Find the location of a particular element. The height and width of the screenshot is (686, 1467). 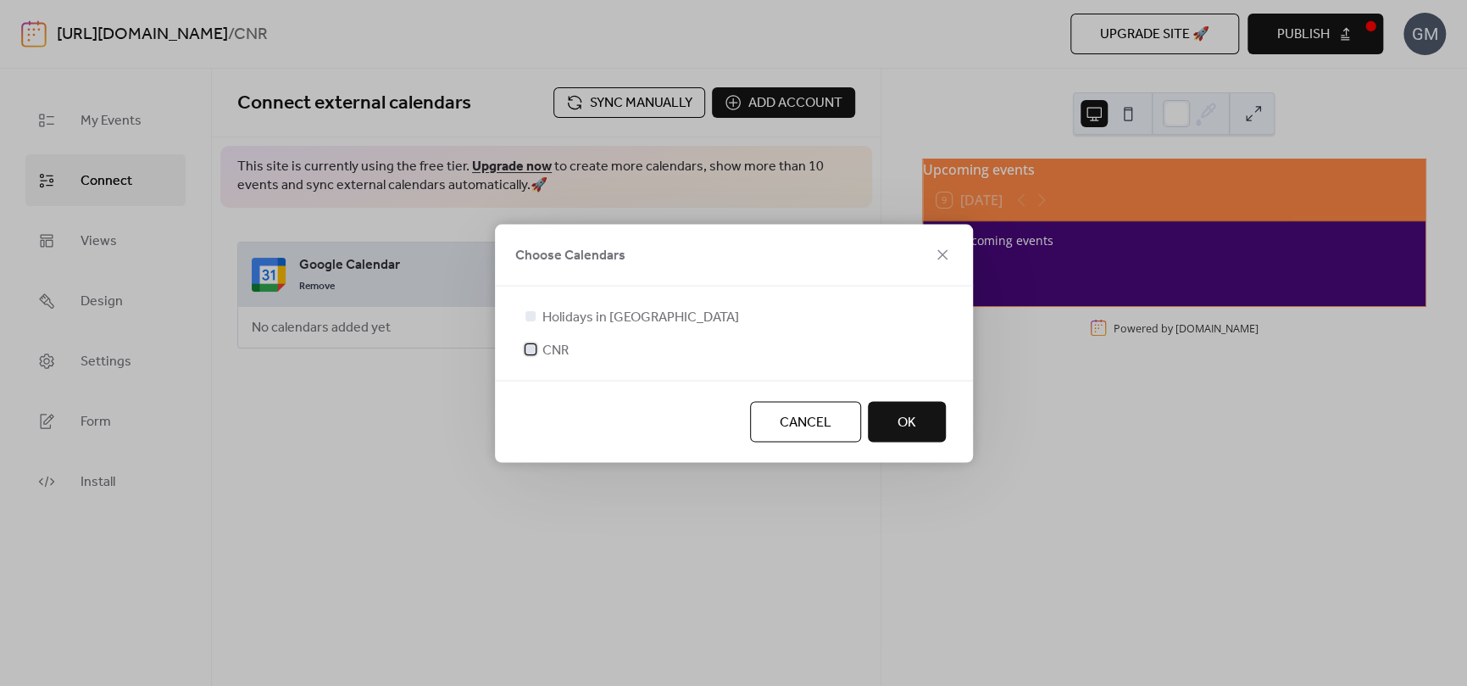

span: Cancel is located at coordinates (805, 422).